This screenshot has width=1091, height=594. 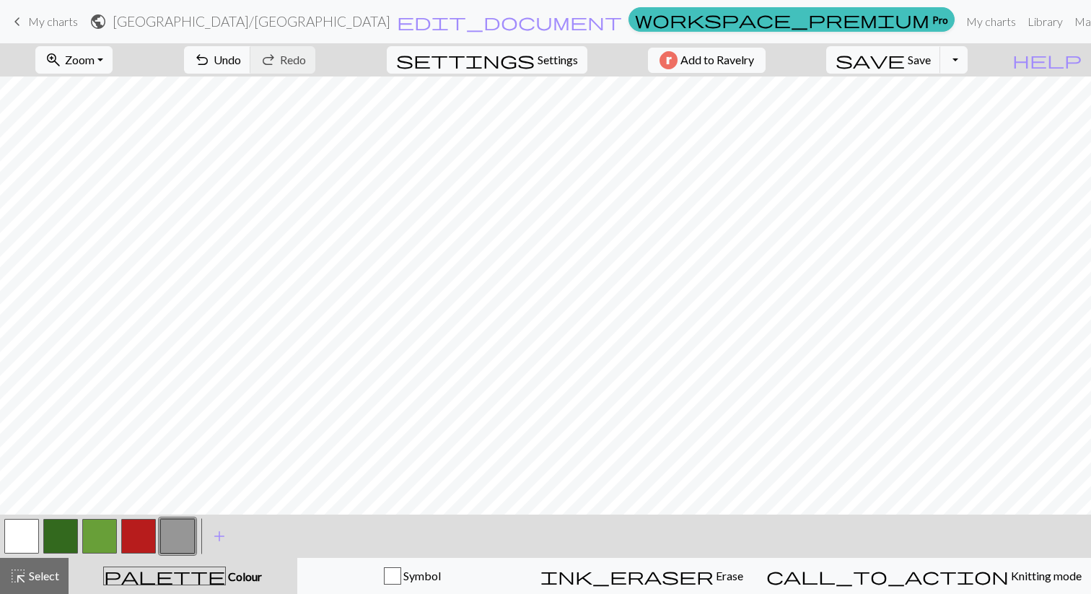 I want to click on button: Add to Ravelry, so click(x=707, y=60).